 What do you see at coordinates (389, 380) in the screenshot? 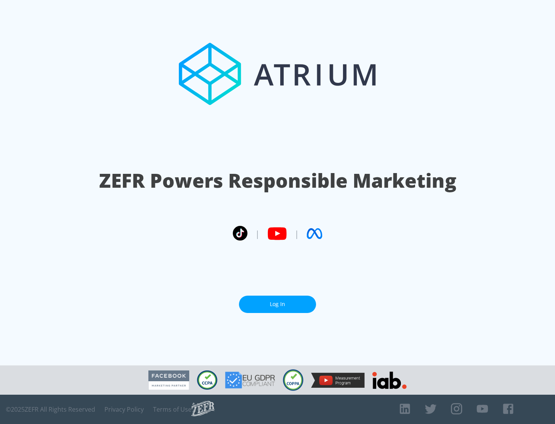
I see `img: IAB` at bounding box center [389, 380].